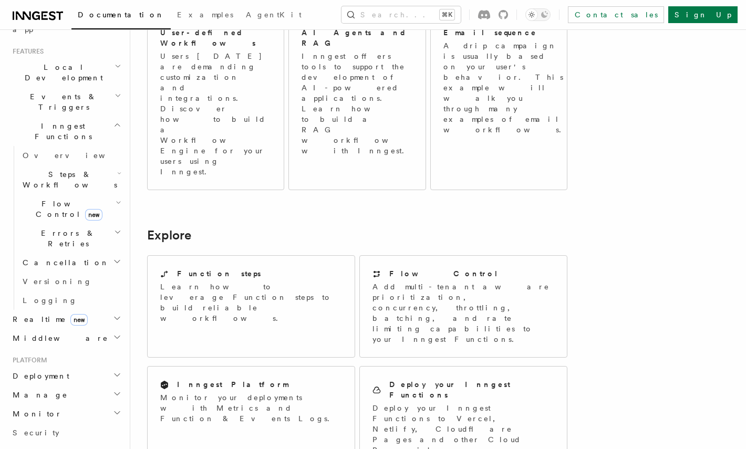  What do you see at coordinates (121, 15) in the screenshot?
I see `span: Documentation` at bounding box center [121, 15].